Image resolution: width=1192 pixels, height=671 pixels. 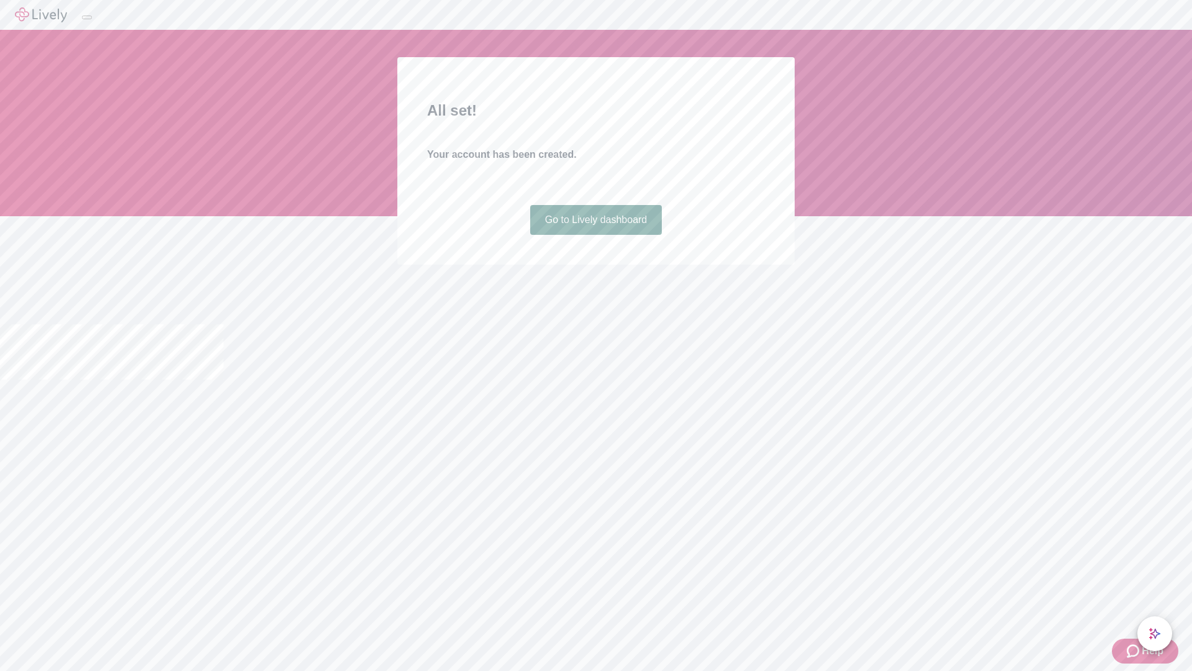 What do you see at coordinates (1155, 633) in the screenshot?
I see `svg: Lively AI Assistant` at bounding box center [1155, 633].